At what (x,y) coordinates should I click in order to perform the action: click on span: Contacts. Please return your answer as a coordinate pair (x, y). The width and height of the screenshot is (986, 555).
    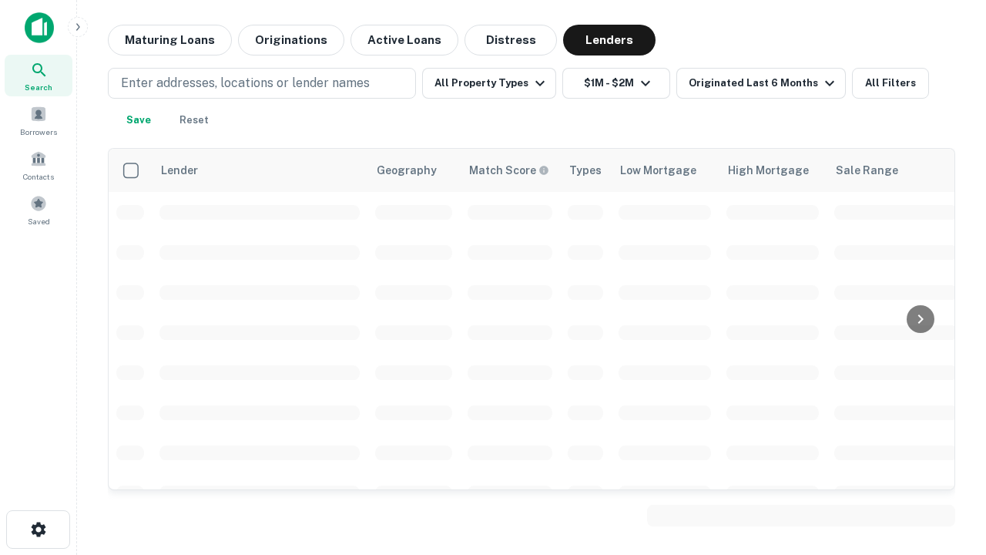
    Looking at the image, I should click on (39, 176).